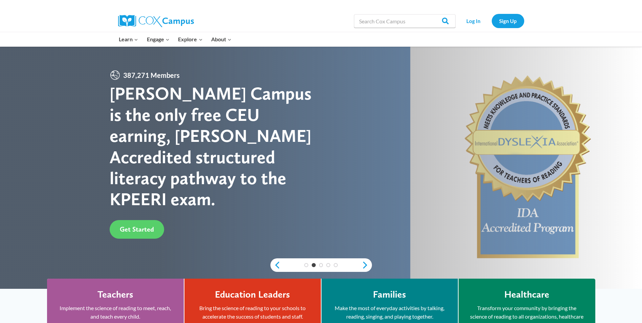  I want to click on a: next, so click(367, 265).